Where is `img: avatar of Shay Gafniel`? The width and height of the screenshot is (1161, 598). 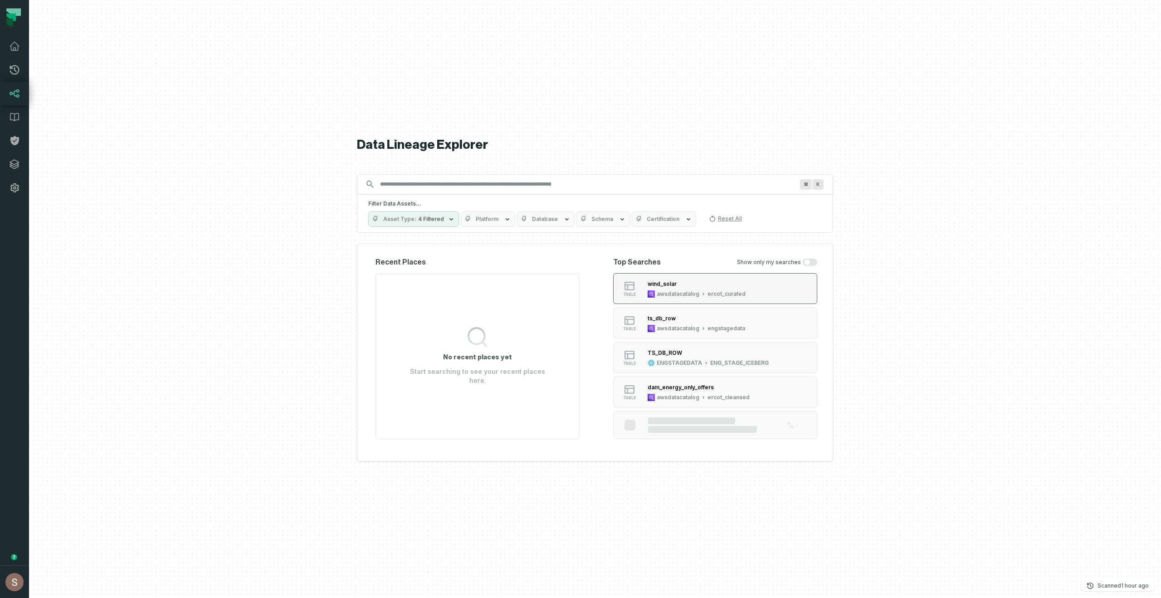
img: avatar of Shay Gafniel is located at coordinates (15, 582).